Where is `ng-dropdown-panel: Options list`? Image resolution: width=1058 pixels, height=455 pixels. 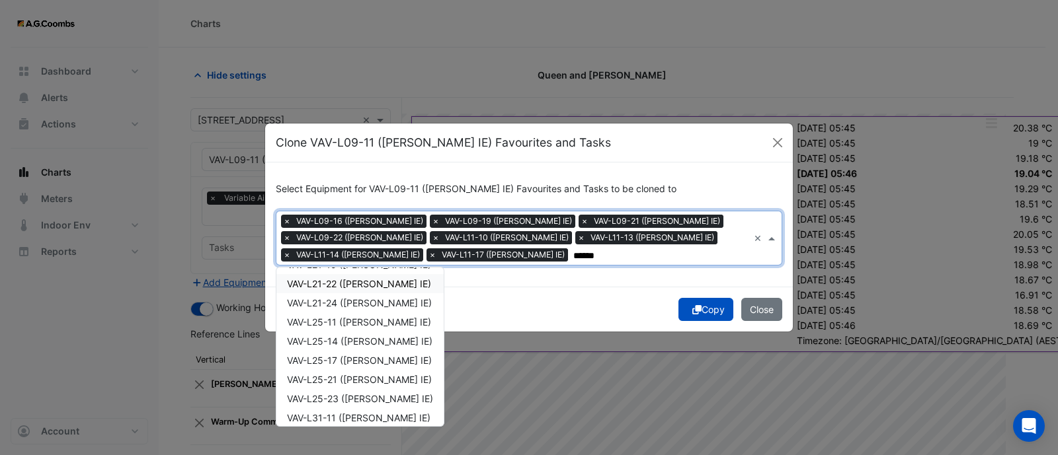 ng-dropdown-panel: Options list is located at coordinates (360, 347).